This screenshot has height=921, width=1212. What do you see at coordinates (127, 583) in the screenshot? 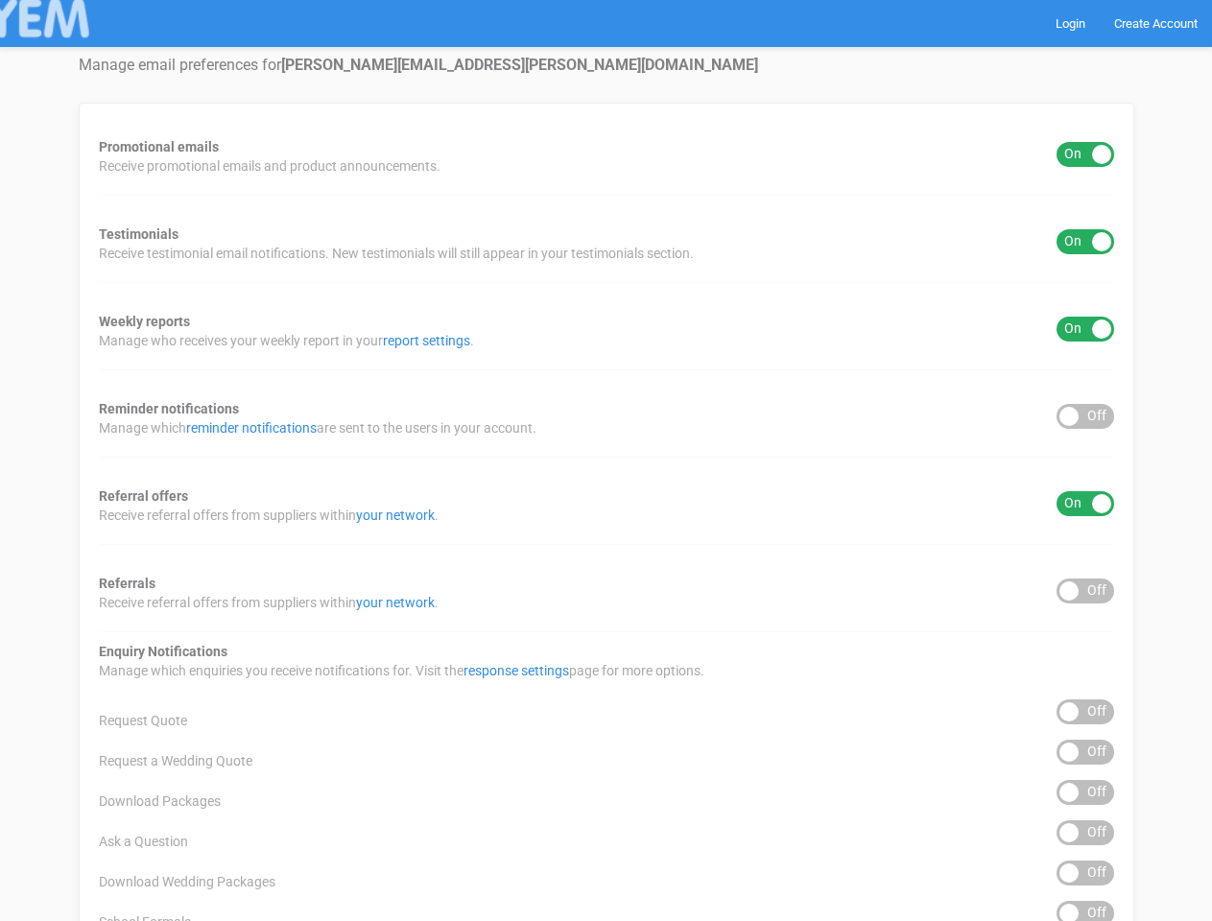
I see `strong: Referrals` at bounding box center [127, 583].